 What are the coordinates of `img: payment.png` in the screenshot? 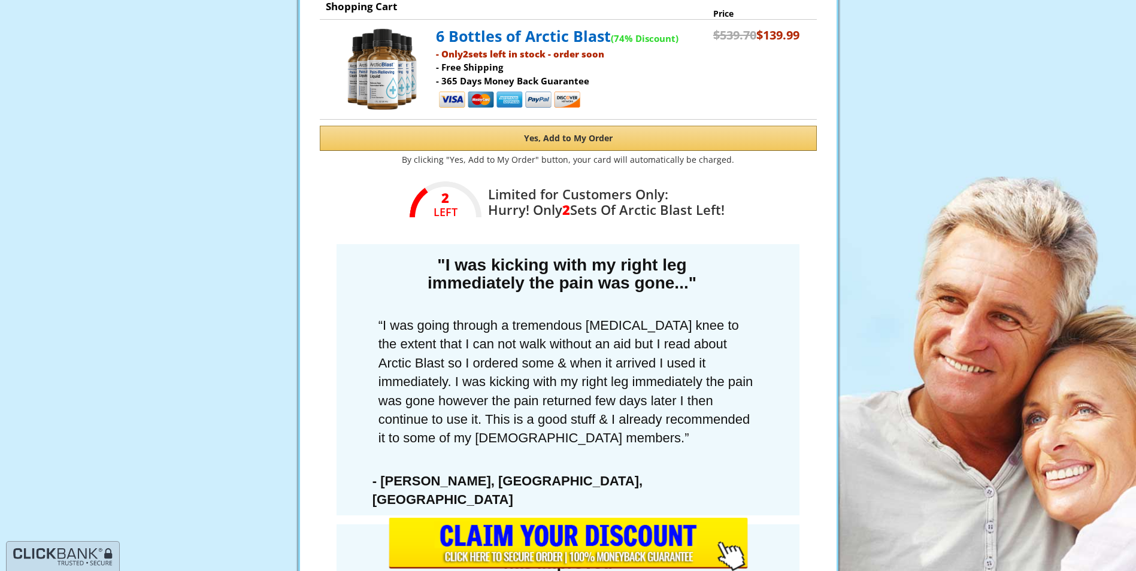 It's located at (509, 101).